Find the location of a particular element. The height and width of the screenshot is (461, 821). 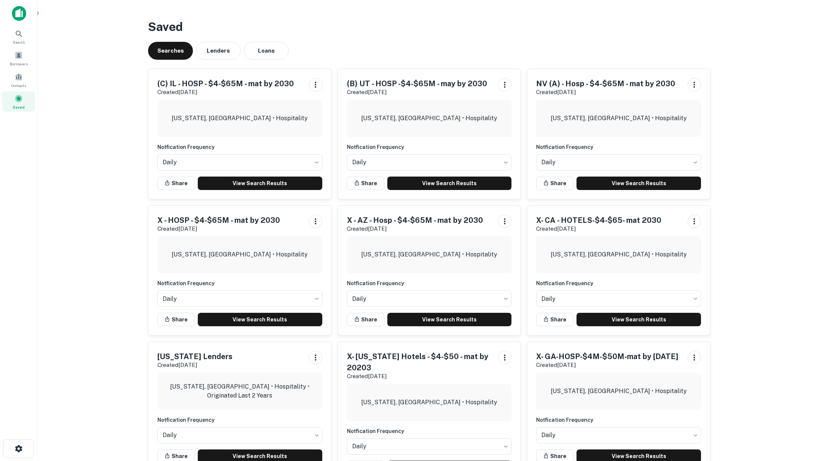

div: Contacts is located at coordinates (19, 80).